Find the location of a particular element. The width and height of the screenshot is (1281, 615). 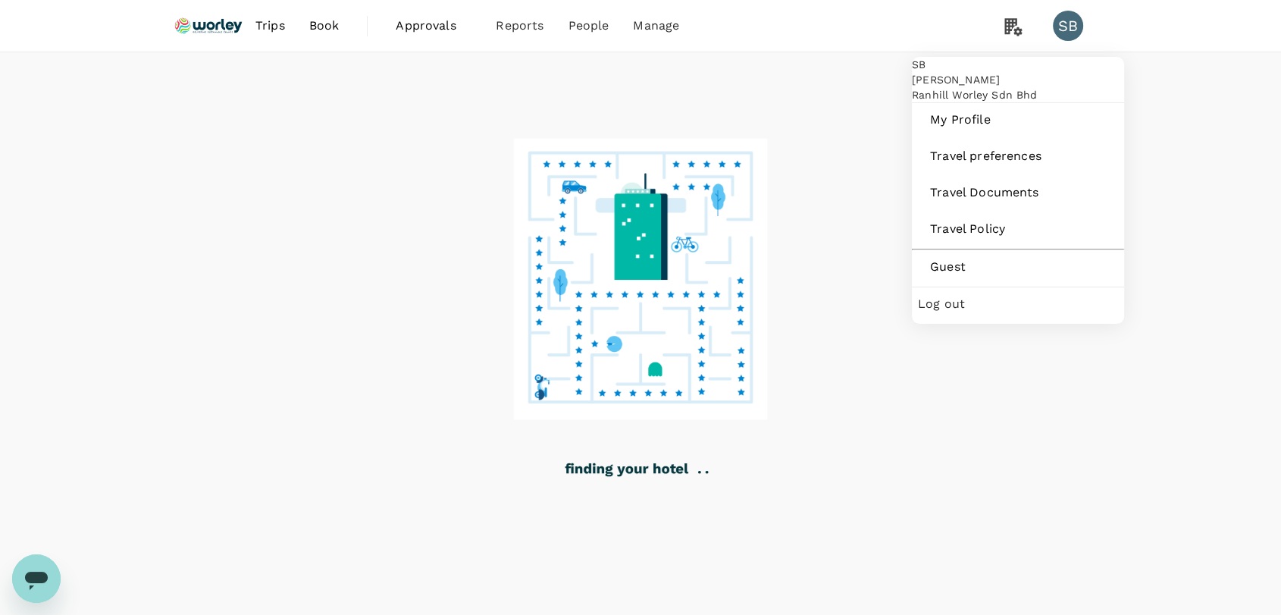

span: Ranhill Worley Sdn Bhd is located at coordinates (1018, 95).